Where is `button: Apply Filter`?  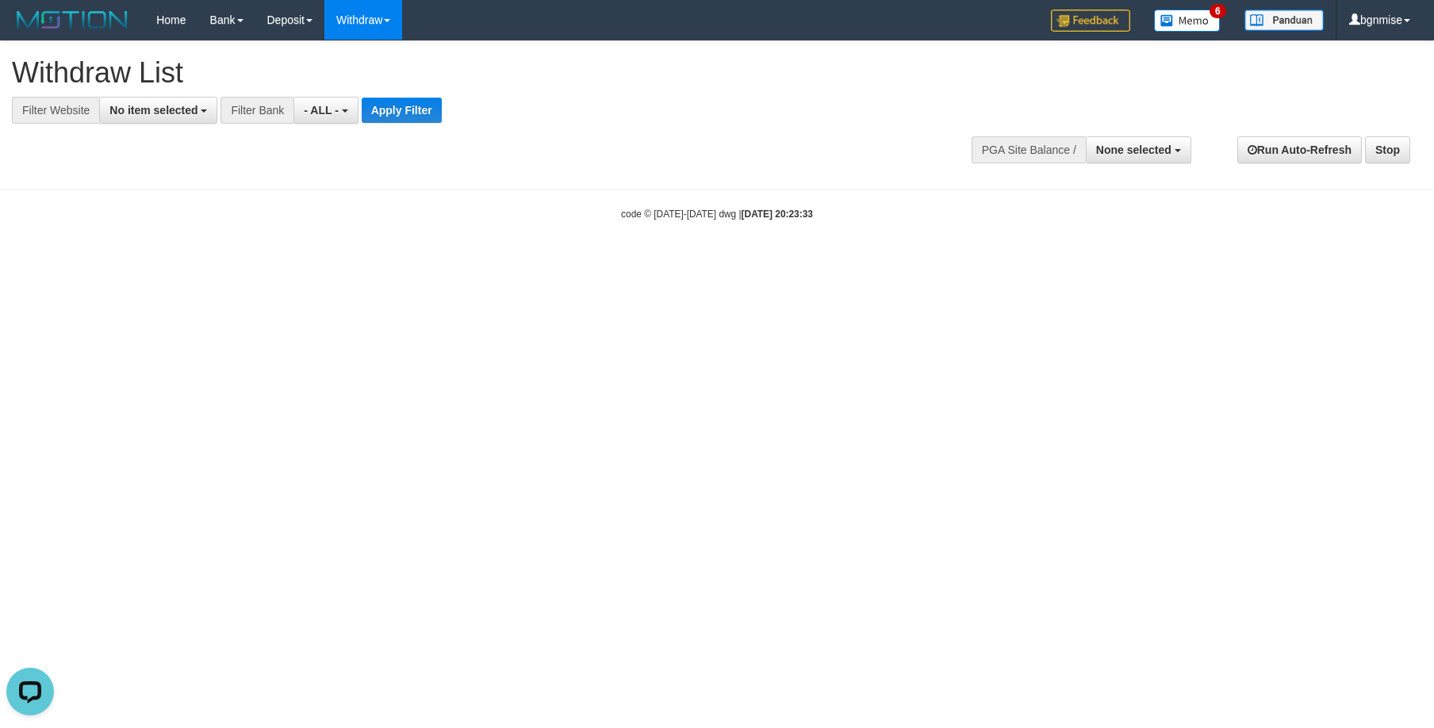
button: Apply Filter is located at coordinates (401, 110).